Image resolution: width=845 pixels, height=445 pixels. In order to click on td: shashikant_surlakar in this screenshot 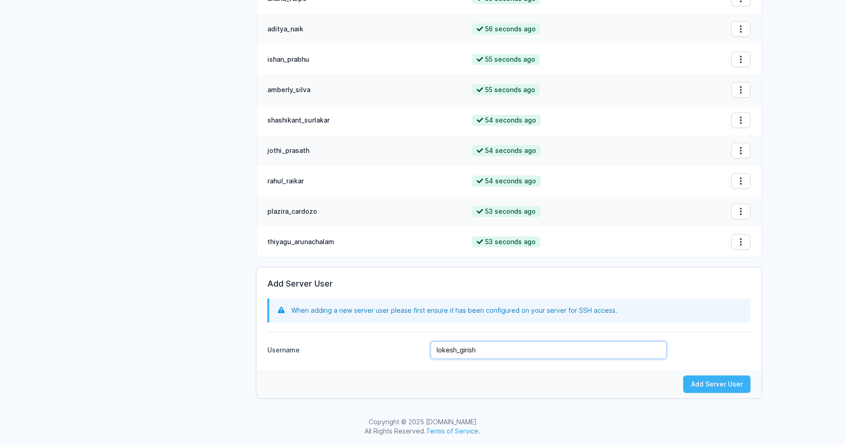, I will do `click(359, 120)`.